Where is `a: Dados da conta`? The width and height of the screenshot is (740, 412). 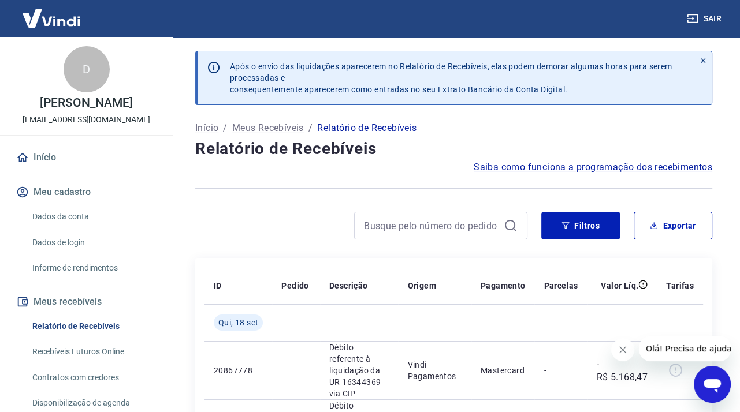
a: Dados da conta is located at coordinates (93, 217).